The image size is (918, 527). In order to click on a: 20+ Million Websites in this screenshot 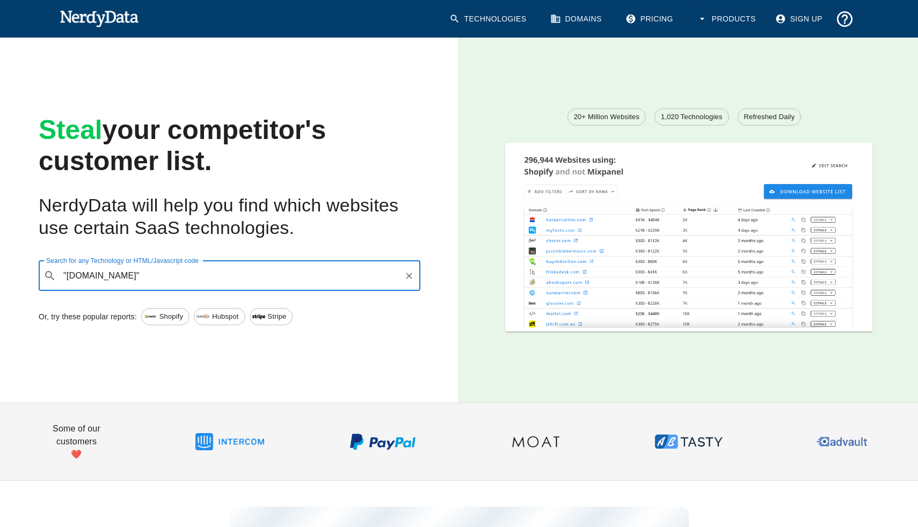, I will do `click(606, 117)`.